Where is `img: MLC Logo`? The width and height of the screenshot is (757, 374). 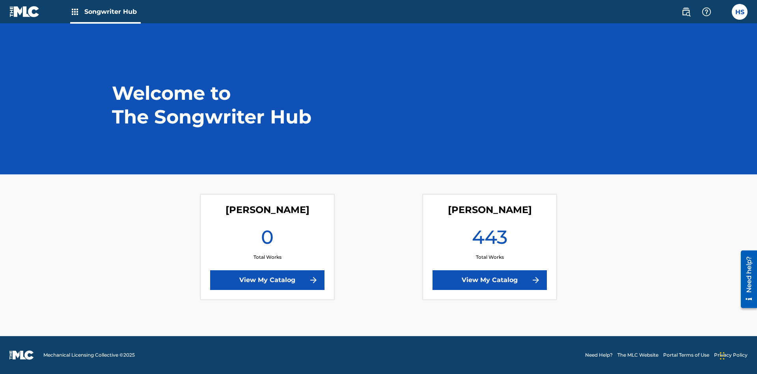 img: MLC Logo is located at coordinates (24, 11).